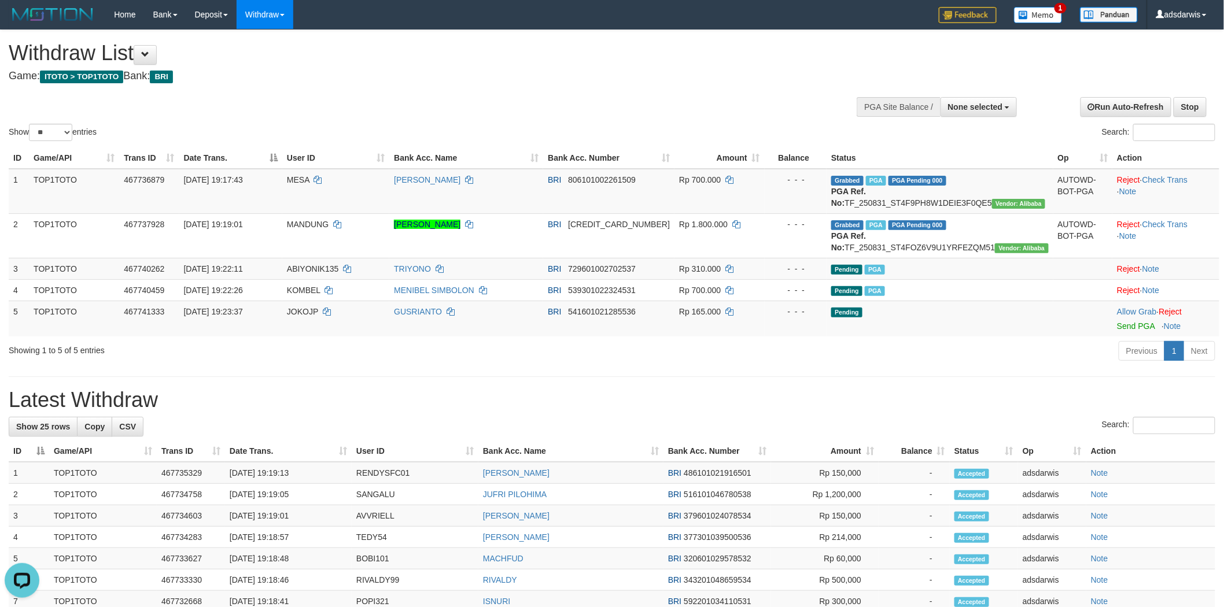  What do you see at coordinates (515, 494) in the screenshot?
I see `a: JUFRI PILOHIMA` at bounding box center [515, 494].